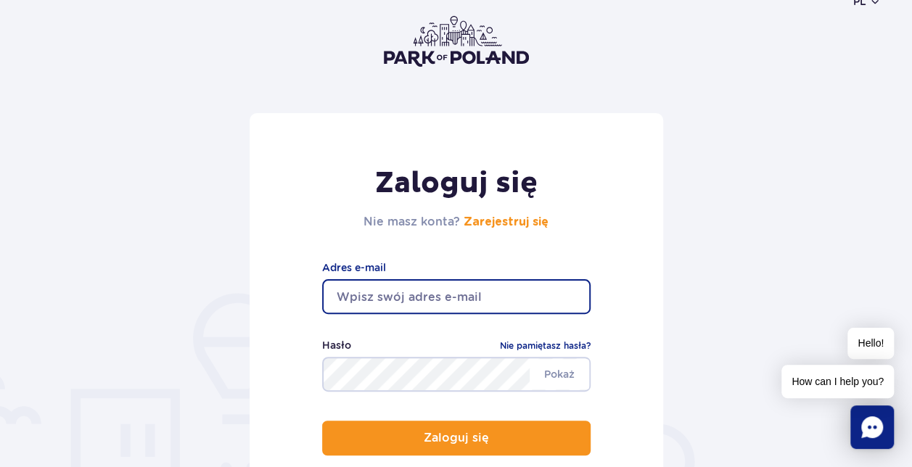 Image resolution: width=912 pixels, height=467 pixels. I want to click on p: Zaloguj się, so click(456, 438).